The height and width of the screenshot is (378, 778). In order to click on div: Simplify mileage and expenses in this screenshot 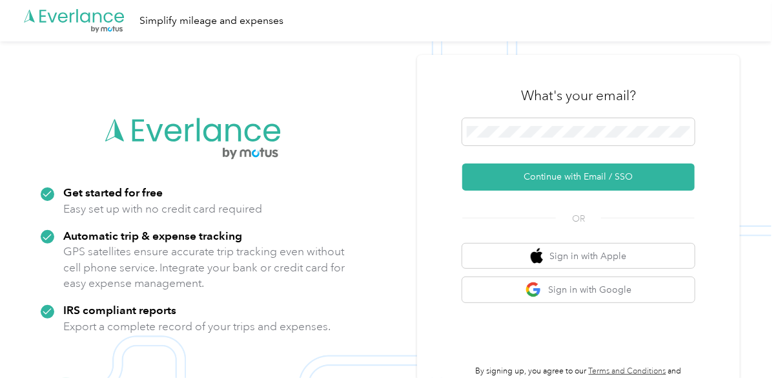, I will do `click(211, 21)`.